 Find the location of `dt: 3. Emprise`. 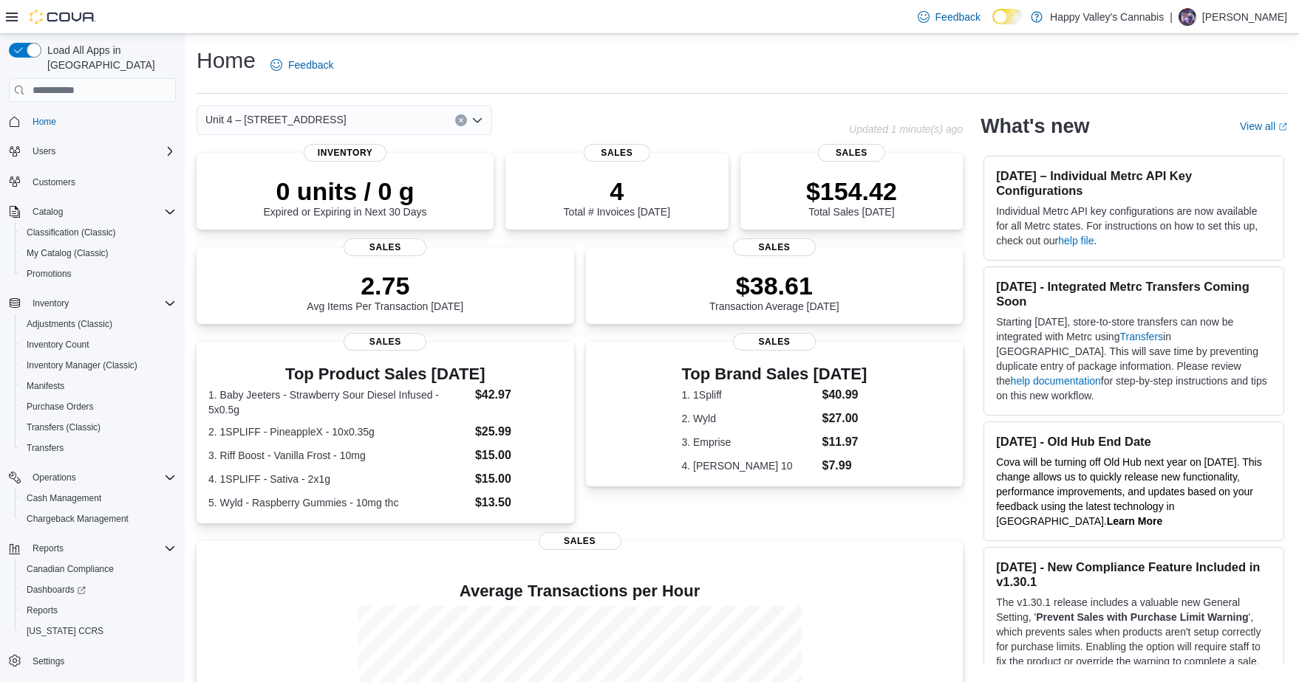

dt: 3. Emprise is located at coordinates (748, 442).